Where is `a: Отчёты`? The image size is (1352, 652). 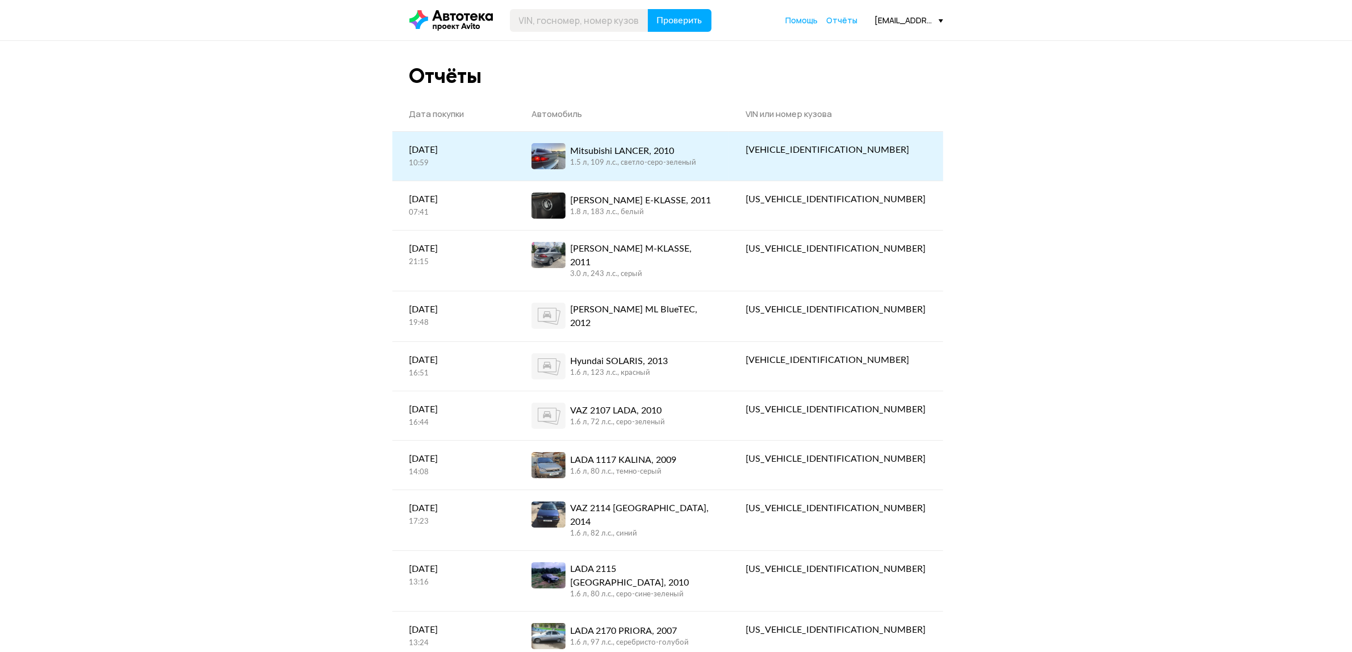
a: Отчёты is located at coordinates (842, 20).